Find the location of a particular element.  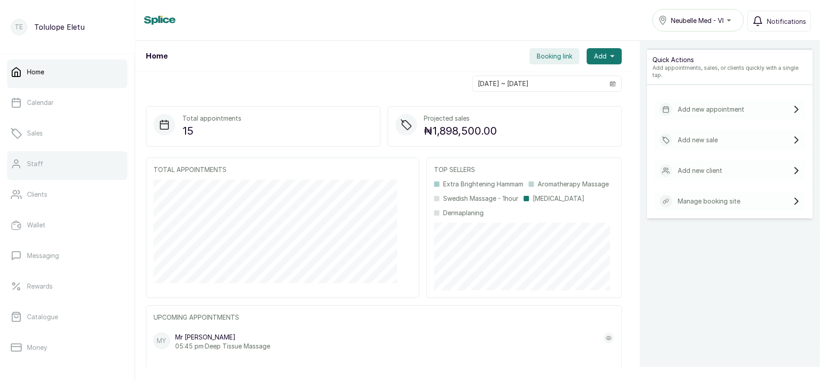

a: Messaging is located at coordinates (67, 256).